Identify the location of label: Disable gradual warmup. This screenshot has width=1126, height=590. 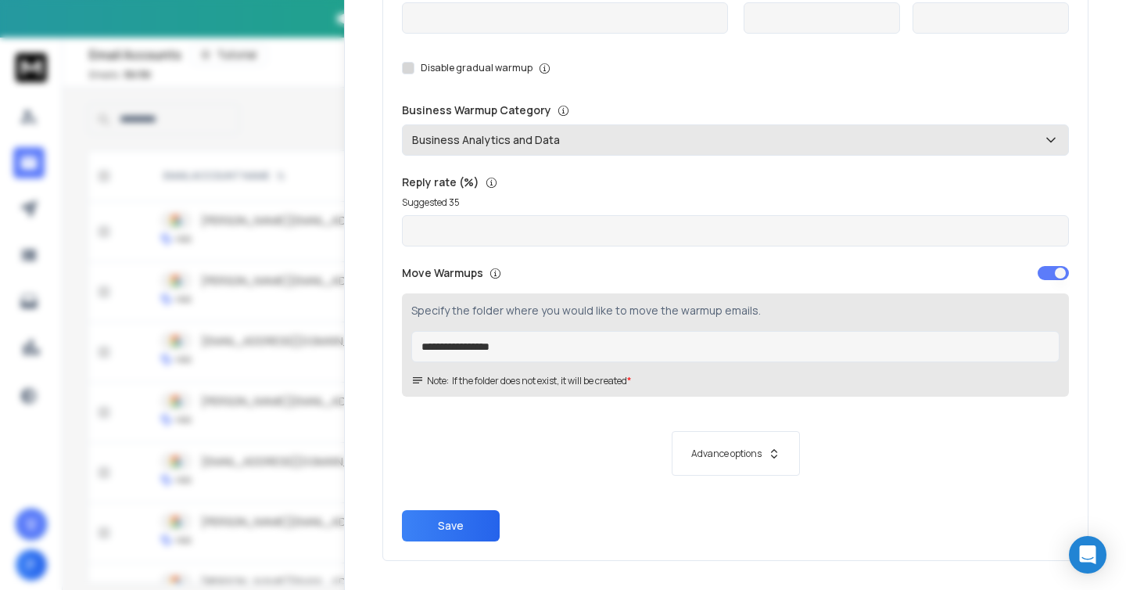
(476, 68).